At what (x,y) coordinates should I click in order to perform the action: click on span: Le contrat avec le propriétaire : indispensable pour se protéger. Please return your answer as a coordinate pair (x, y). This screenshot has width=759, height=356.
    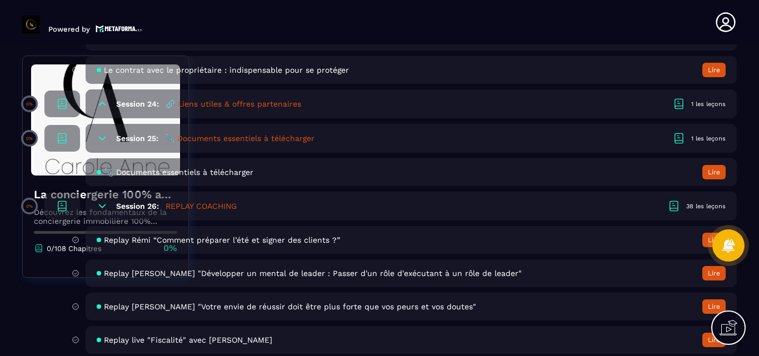
    Looking at the image, I should click on (226, 70).